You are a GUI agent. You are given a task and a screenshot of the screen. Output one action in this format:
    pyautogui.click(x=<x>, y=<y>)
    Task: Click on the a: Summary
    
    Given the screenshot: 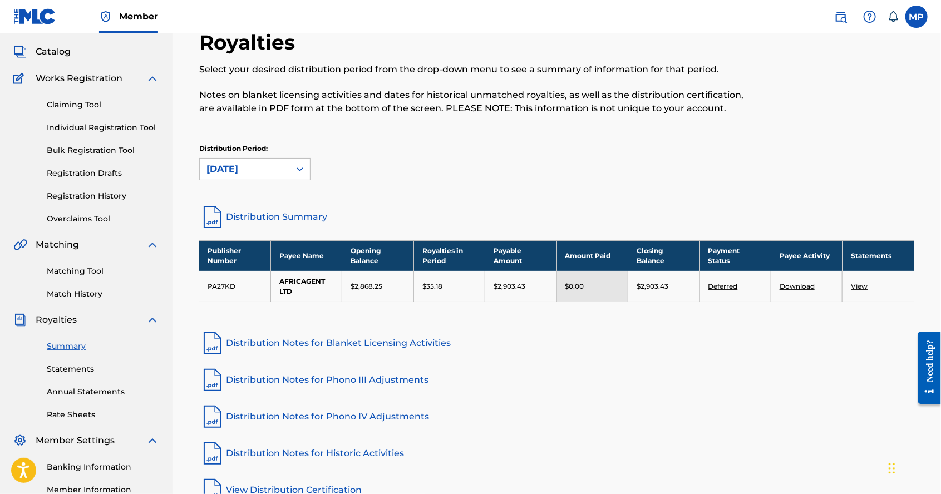 What is the action you would take?
    pyautogui.click(x=103, y=346)
    